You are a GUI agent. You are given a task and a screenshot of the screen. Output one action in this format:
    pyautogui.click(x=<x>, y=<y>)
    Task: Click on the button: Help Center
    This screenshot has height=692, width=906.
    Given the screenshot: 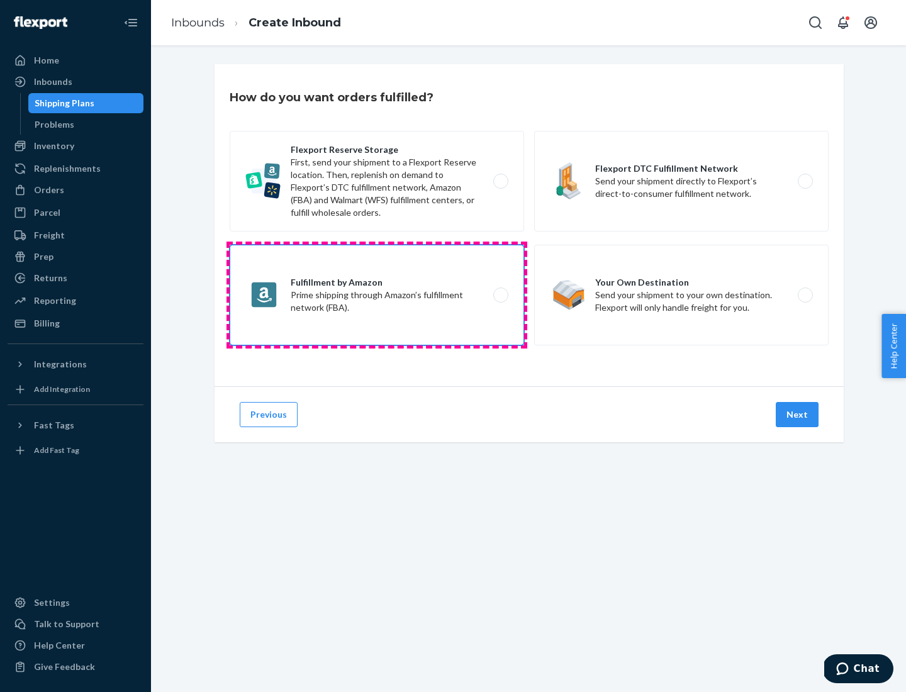 What is the action you would take?
    pyautogui.click(x=893, y=346)
    